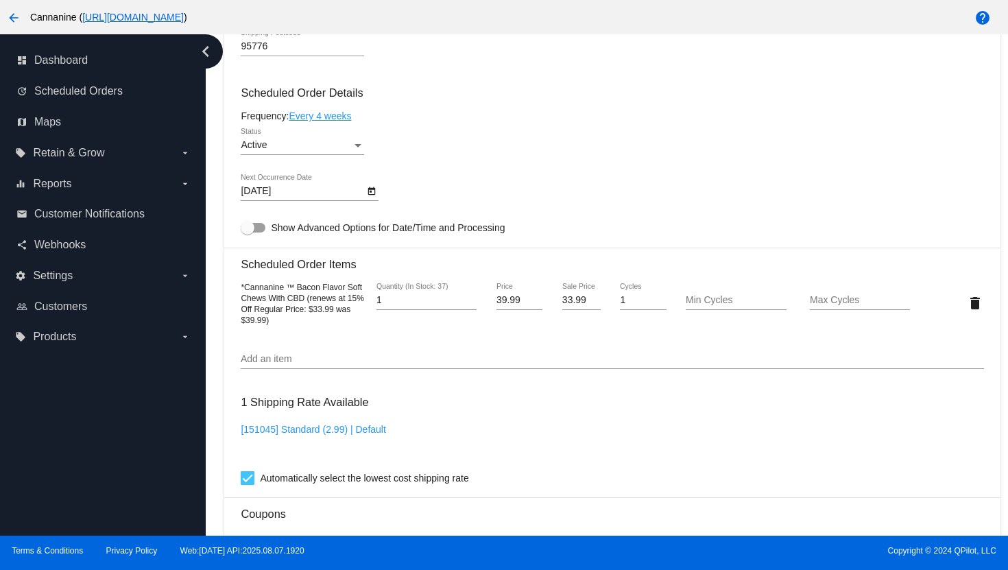 This screenshot has height=570, width=1008. Describe the element at coordinates (14, 18) in the screenshot. I see `mat-icon: arrow_back` at that location.